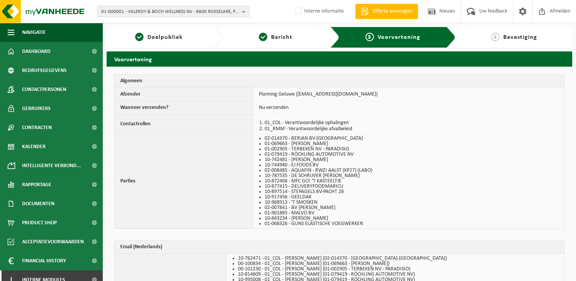 The width and height of the screenshot is (576, 281). Describe the element at coordinates (282, 37) in the screenshot. I see `span: Bericht` at that location.